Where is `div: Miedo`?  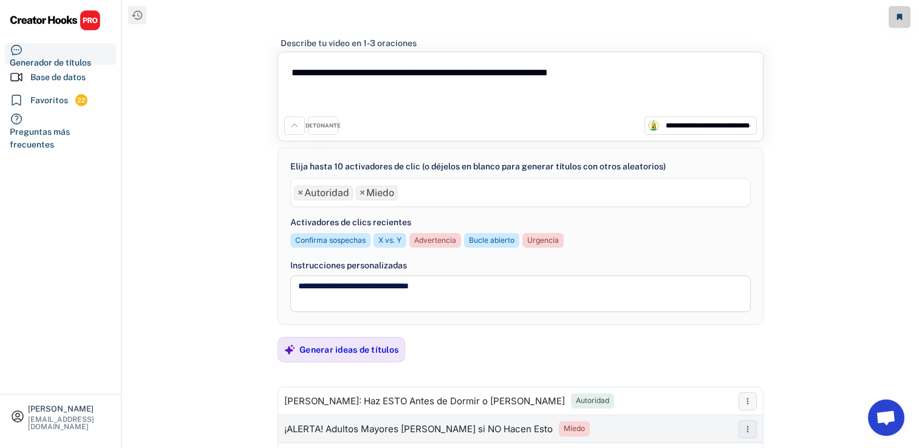
div: Miedo is located at coordinates (574, 429).